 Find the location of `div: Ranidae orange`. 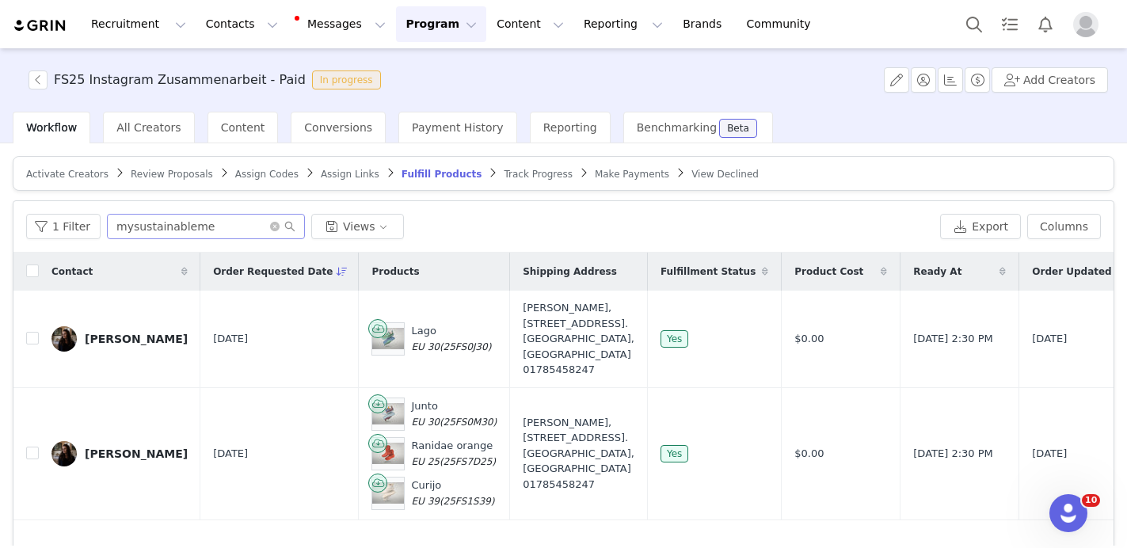

div: Ranidae orange is located at coordinates (453, 453).